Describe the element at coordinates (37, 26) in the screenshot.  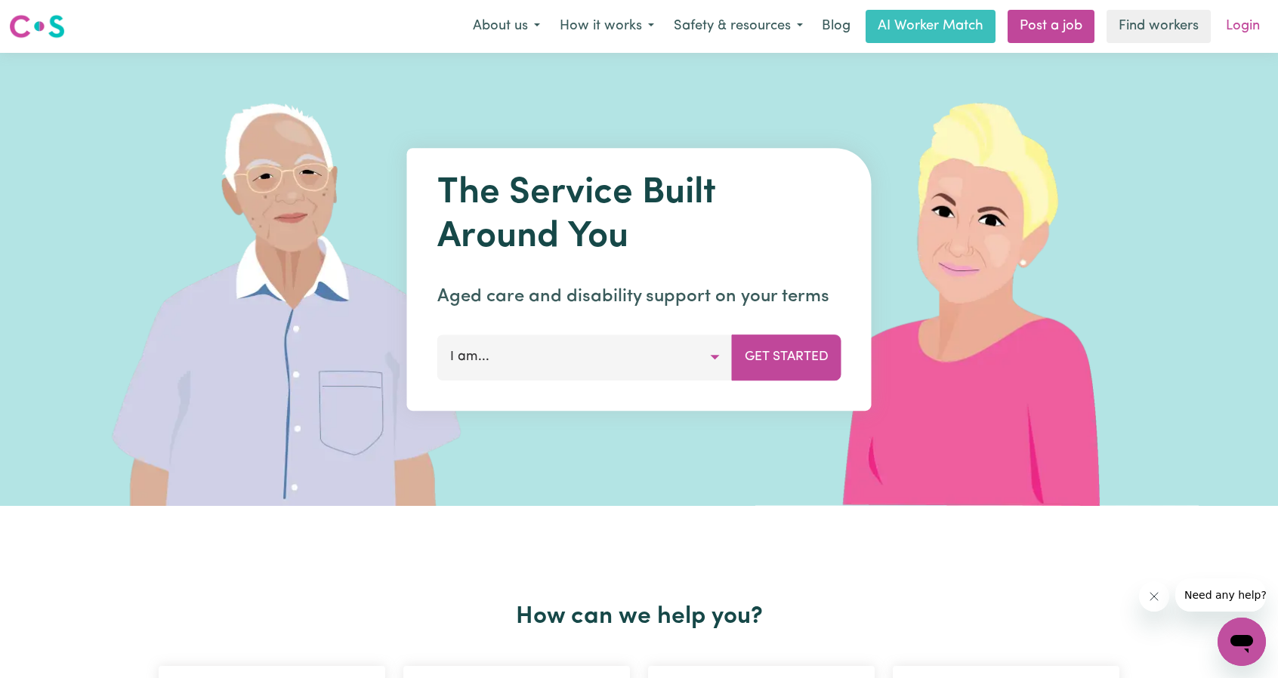
I see `img: Careseekers logo` at that location.